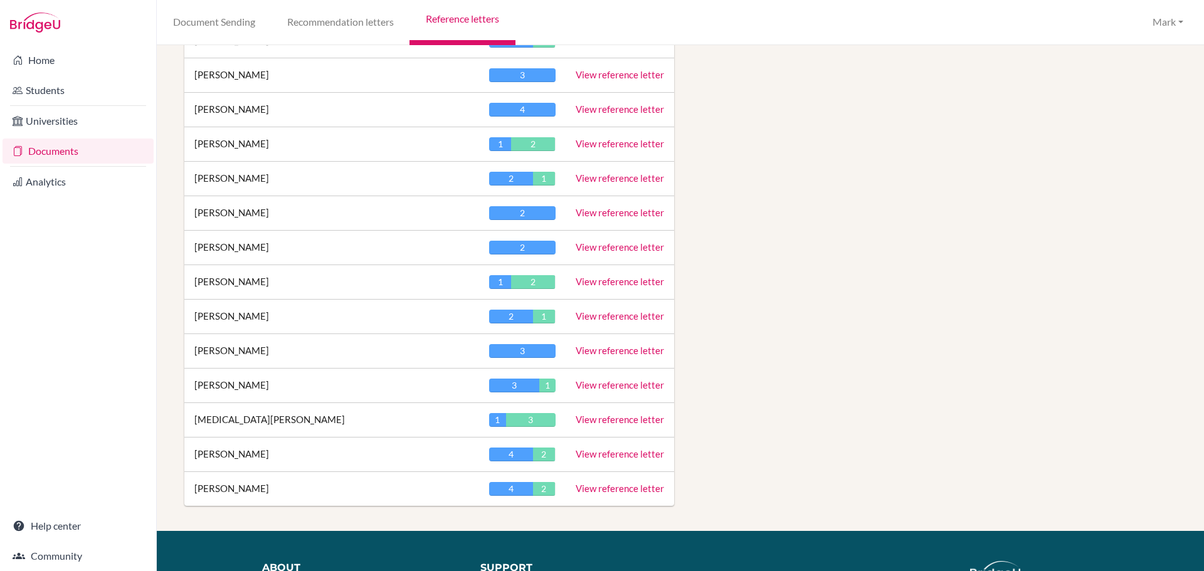  I want to click on a: Help center, so click(78, 526).